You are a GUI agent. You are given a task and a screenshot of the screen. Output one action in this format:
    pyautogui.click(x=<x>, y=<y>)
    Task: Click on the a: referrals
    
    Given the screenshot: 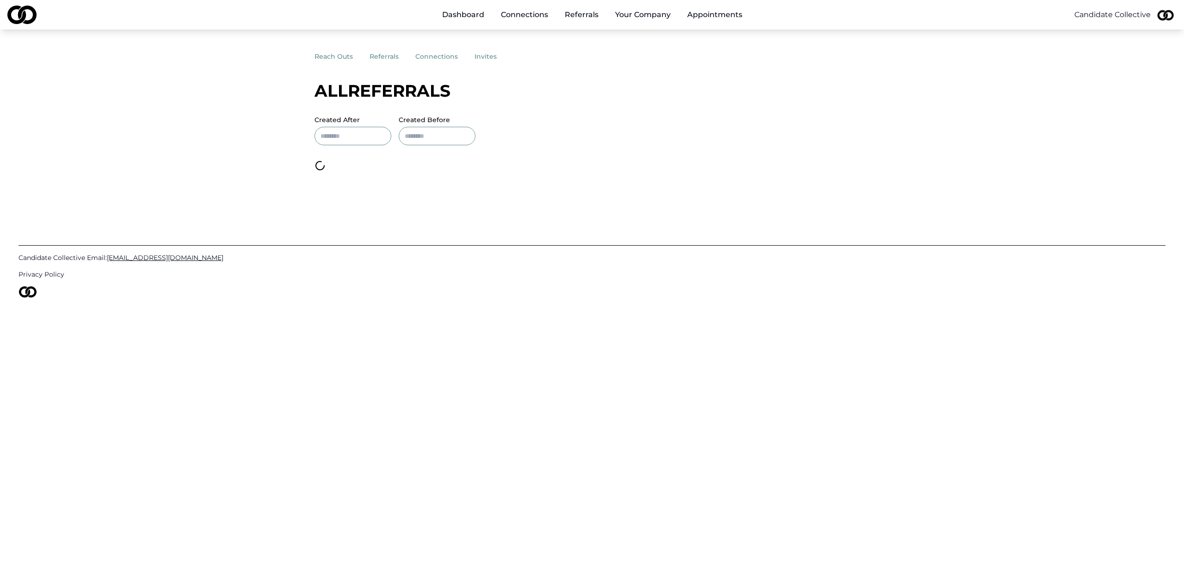 What is the action you would take?
    pyautogui.click(x=392, y=56)
    